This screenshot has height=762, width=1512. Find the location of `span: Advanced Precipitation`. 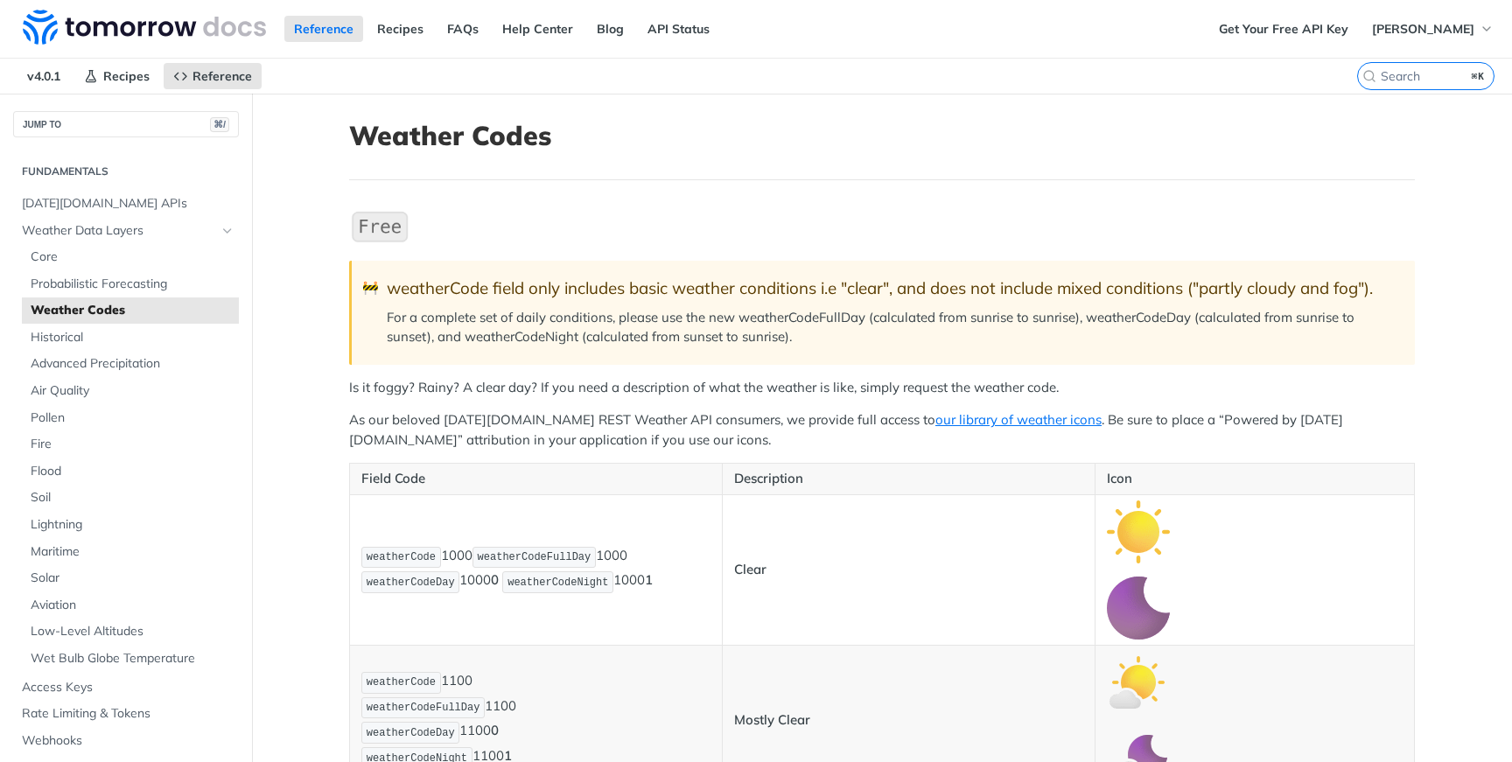

span: Advanced Precipitation is located at coordinates (132, 364).